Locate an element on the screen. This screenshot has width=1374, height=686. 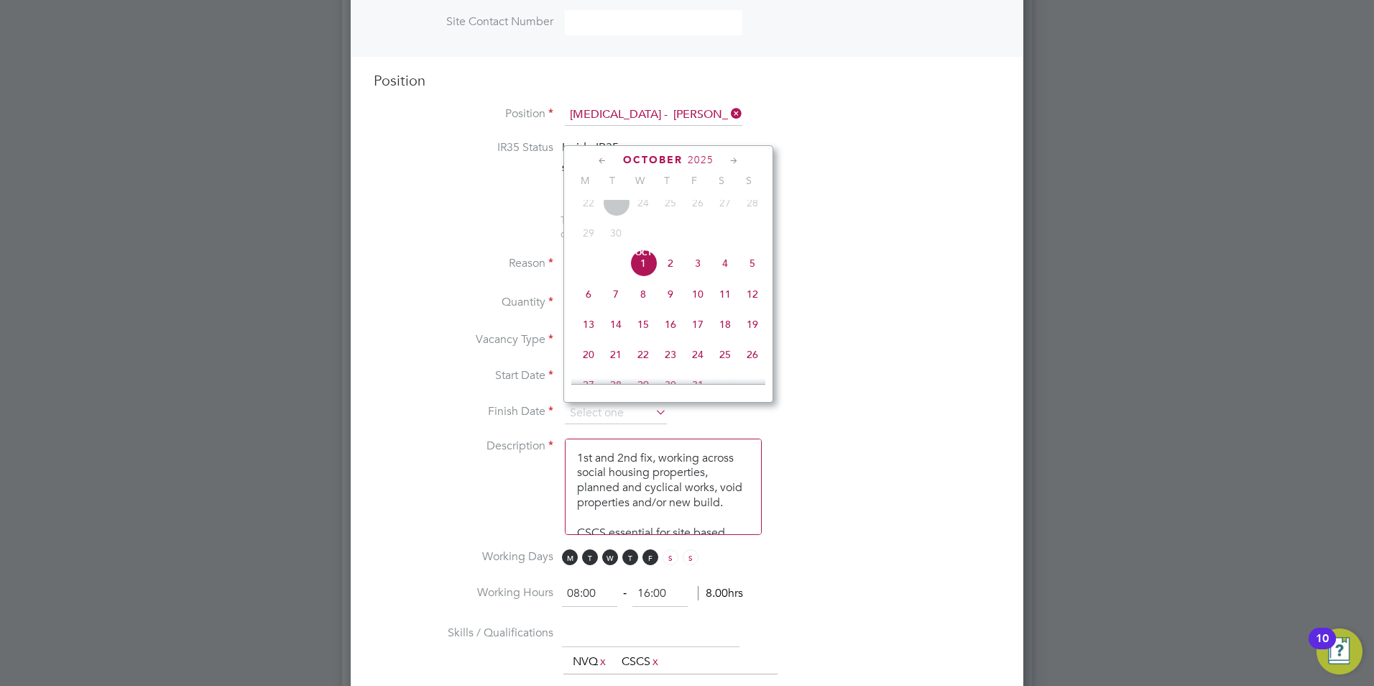
span: 1 is located at coordinates (643, 263).